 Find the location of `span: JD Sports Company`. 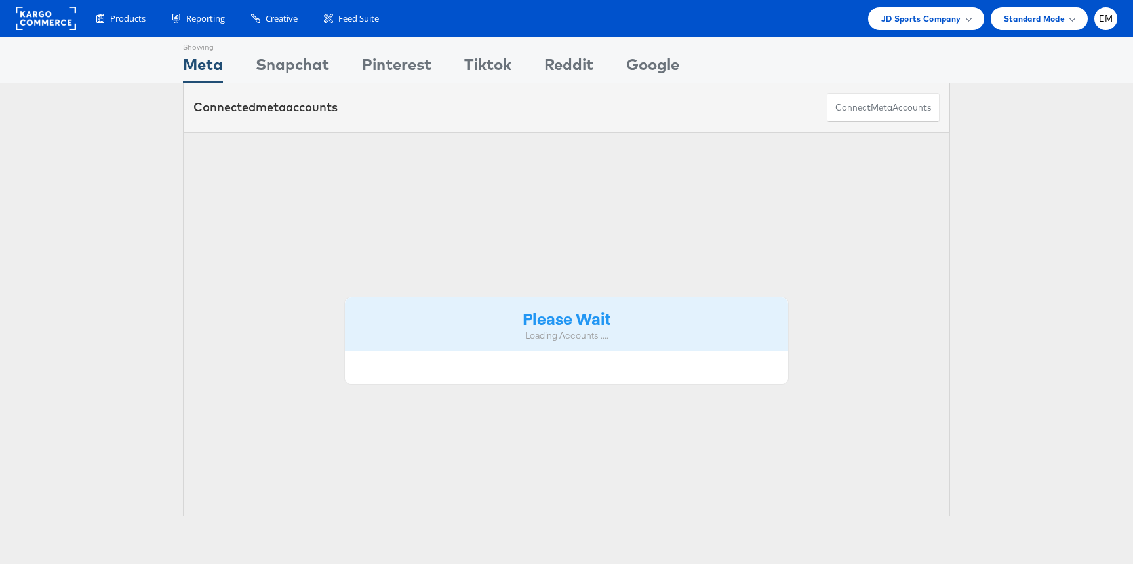

span: JD Sports Company is located at coordinates (921, 18).